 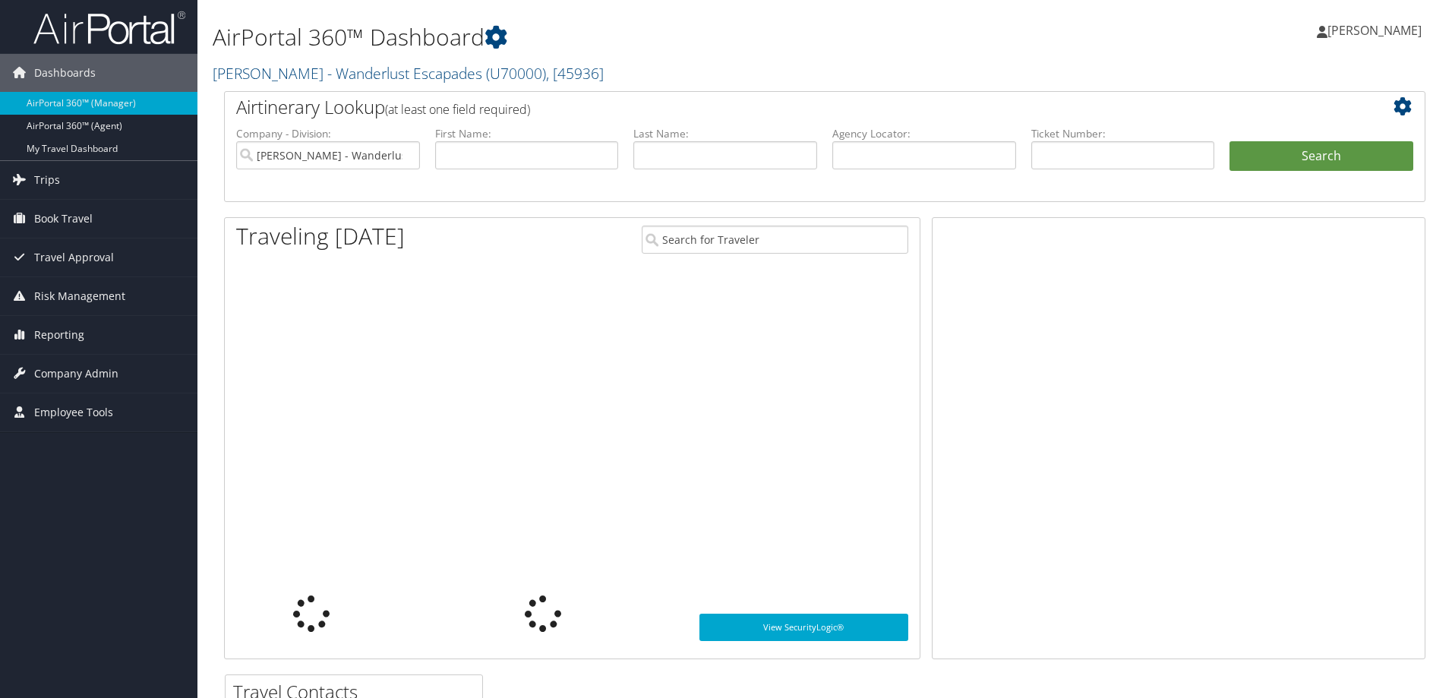 What do you see at coordinates (527, 134) in the screenshot?
I see `label: First Name:` at bounding box center [527, 134].